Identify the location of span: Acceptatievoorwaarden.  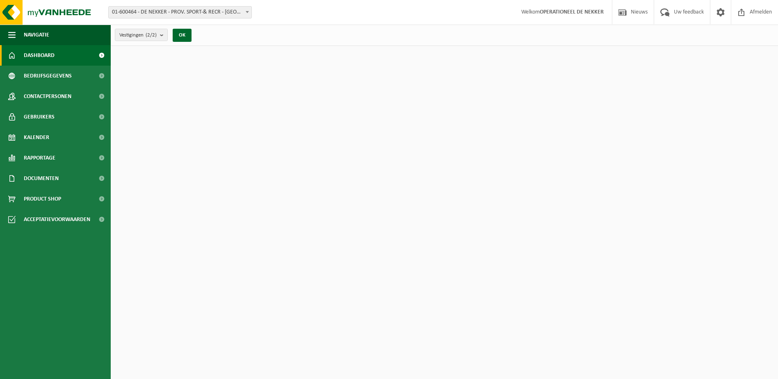
(57, 219).